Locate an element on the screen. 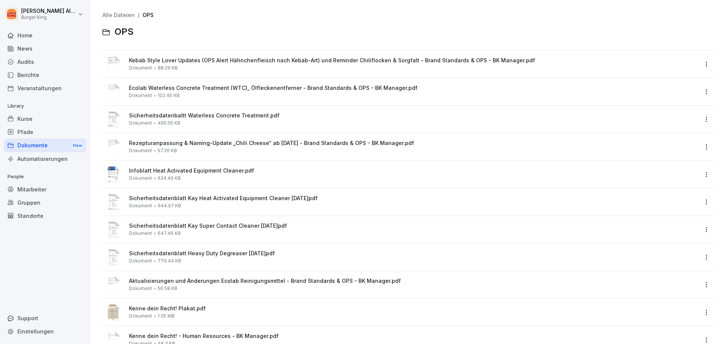 The width and height of the screenshot is (726, 344). a: Veranstaltungen is located at coordinates (45, 88).